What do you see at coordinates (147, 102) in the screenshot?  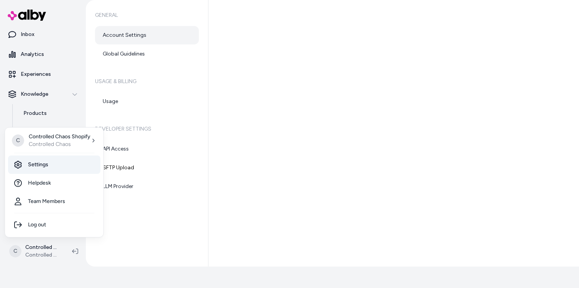 I see `a: Usage` at bounding box center [147, 102].